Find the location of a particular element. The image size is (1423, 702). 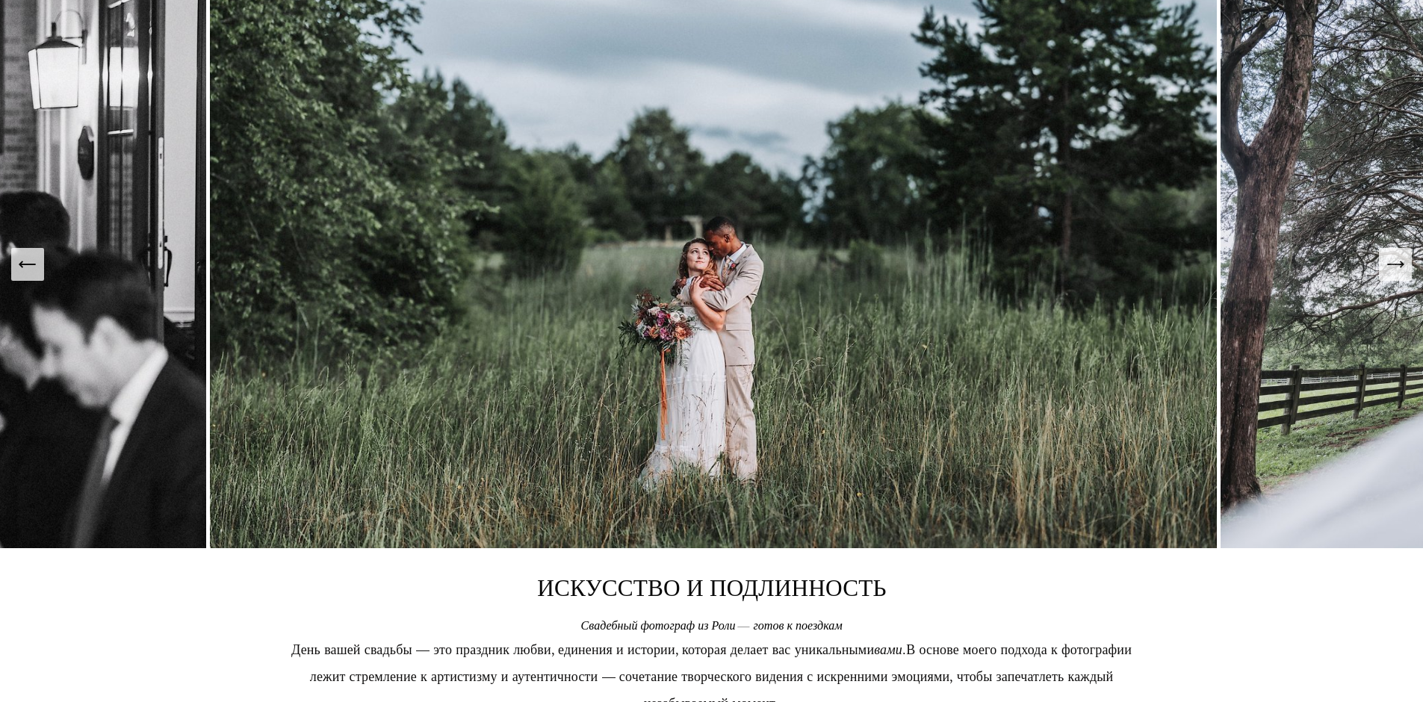

button: Предыдущий Слайд is located at coordinates (28, 264).